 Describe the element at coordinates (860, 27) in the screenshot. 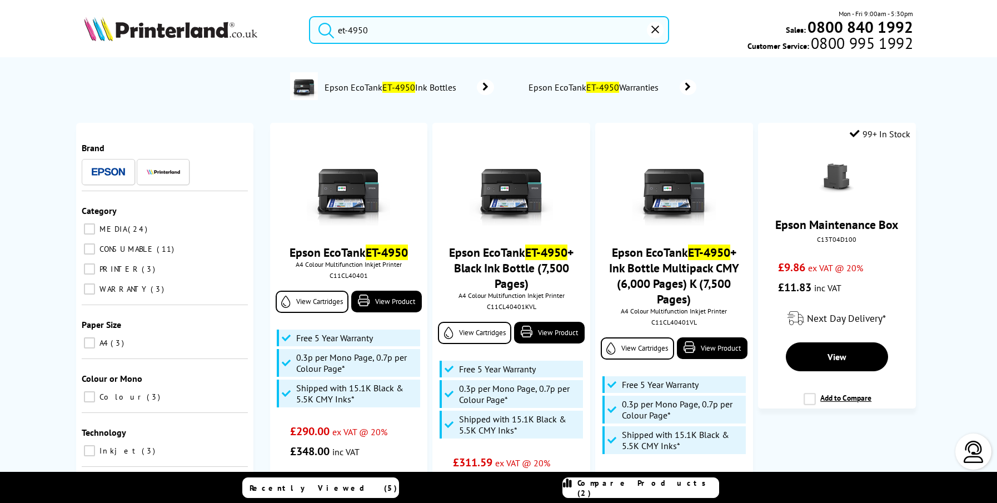

I see `b: 0800 840 1992` at that location.